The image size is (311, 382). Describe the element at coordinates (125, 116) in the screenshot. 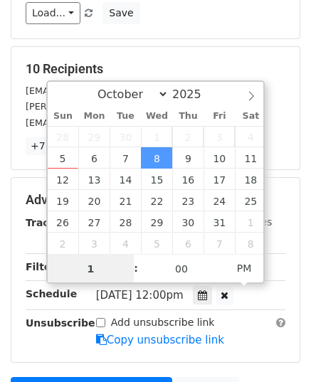

I see `span: Tue` at that location.